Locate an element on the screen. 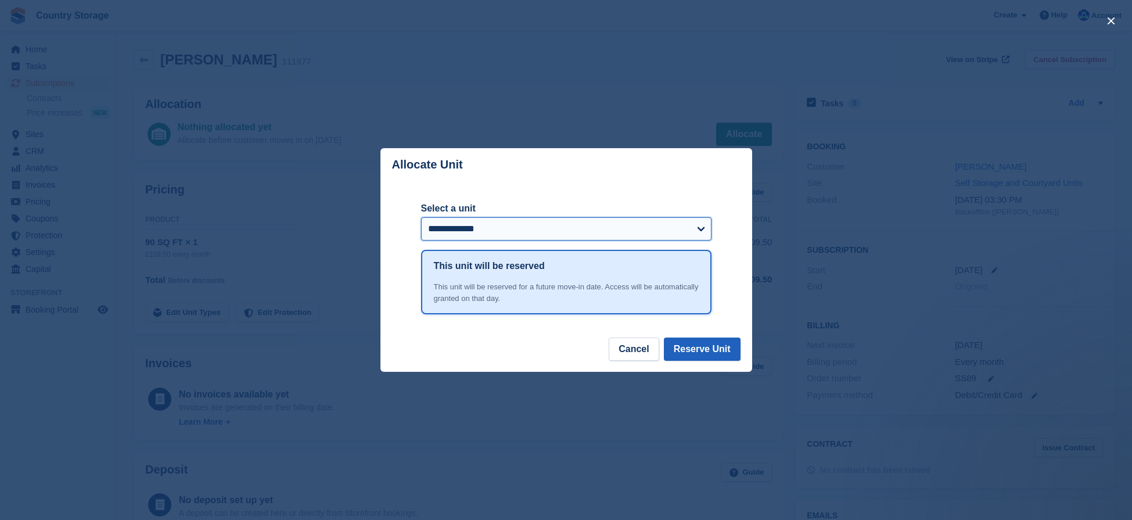  button: Cancel is located at coordinates (634, 349).